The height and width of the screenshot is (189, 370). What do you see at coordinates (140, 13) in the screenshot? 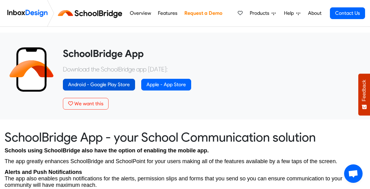
I see `a: Overview` at bounding box center [140, 13].